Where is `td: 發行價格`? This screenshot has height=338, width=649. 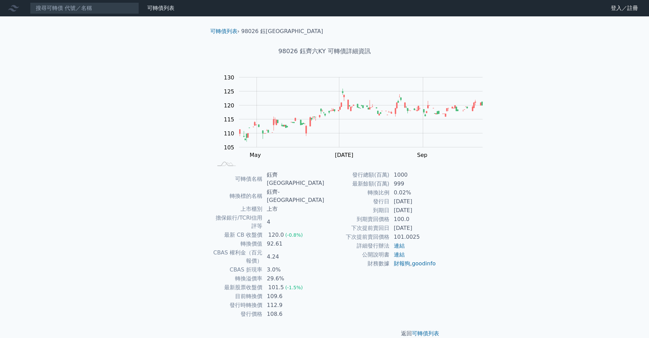
td: 發行價格 is located at coordinates (238, 314).